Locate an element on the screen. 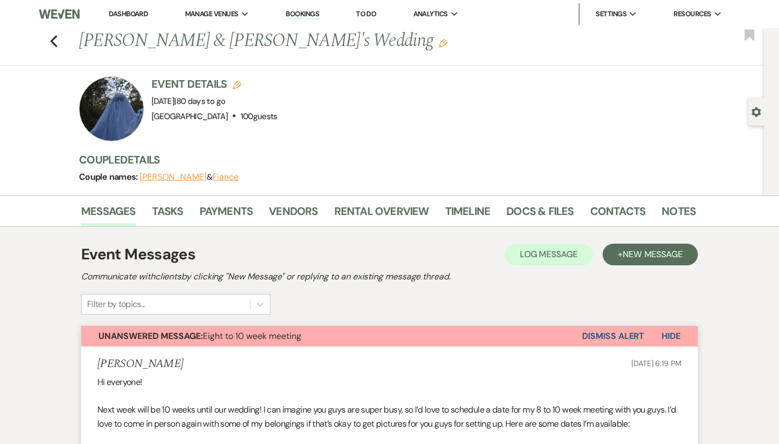  h3: Couple Details is located at coordinates (382, 160).